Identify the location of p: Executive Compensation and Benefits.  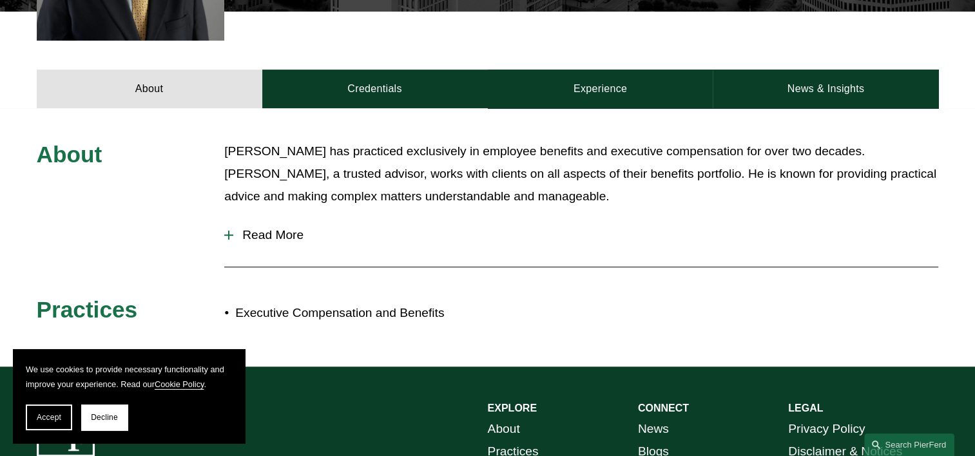
(361, 313).